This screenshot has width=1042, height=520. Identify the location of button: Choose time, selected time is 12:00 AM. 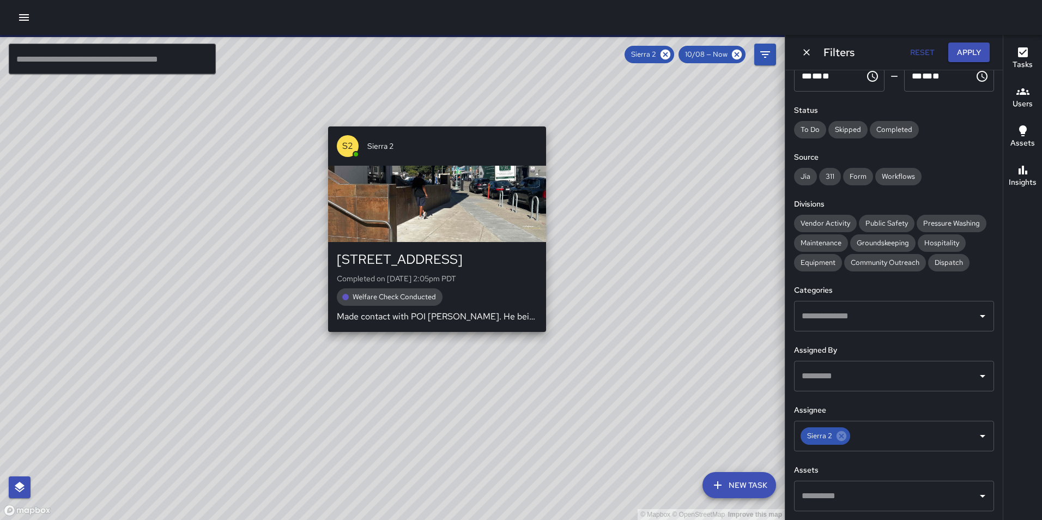
(873, 76).